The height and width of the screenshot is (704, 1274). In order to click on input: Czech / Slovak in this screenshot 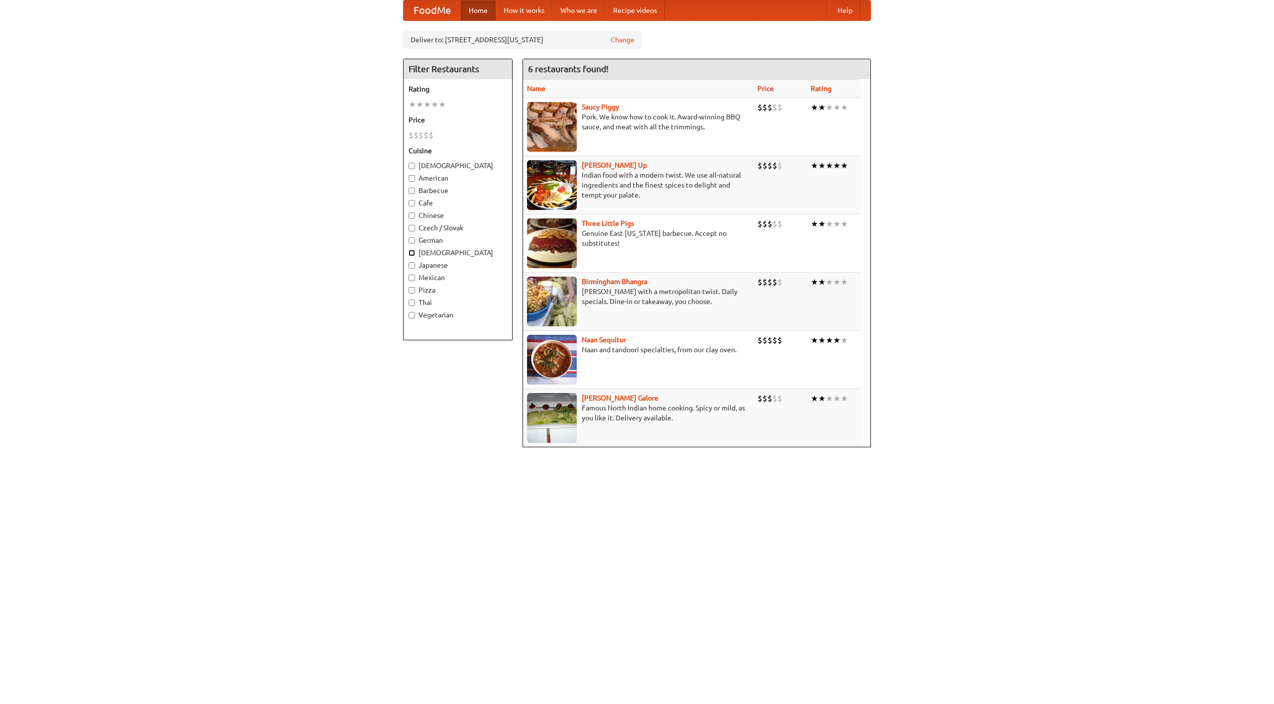, I will do `click(412, 228)`.